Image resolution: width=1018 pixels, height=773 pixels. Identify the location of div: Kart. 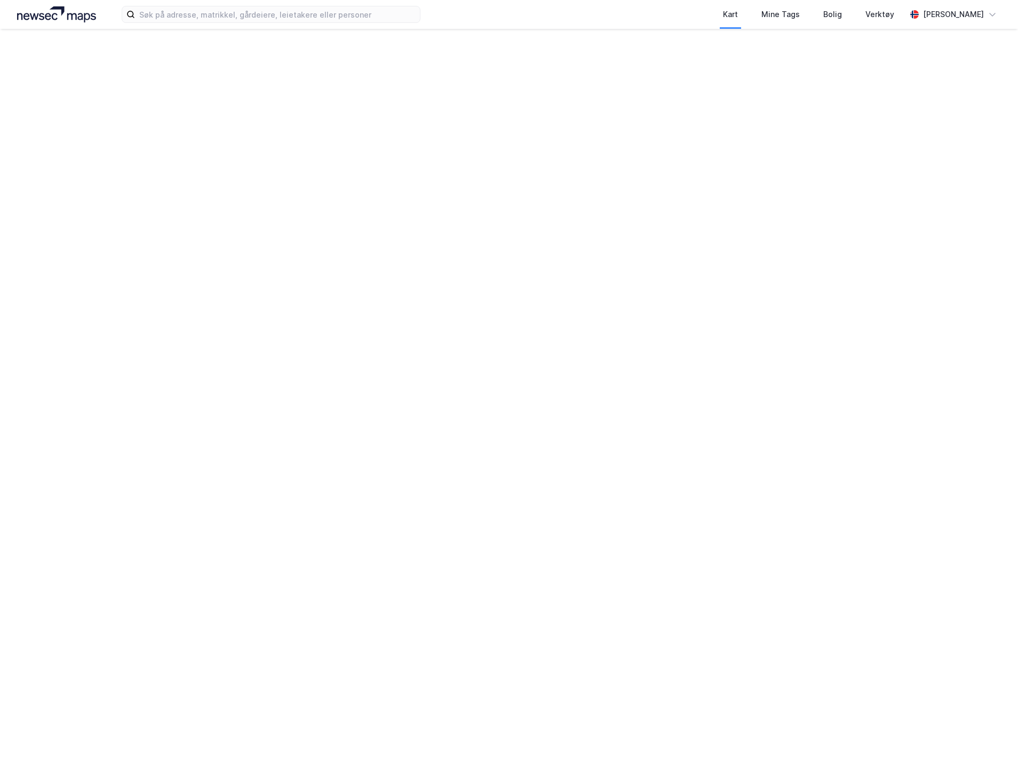
(731, 14).